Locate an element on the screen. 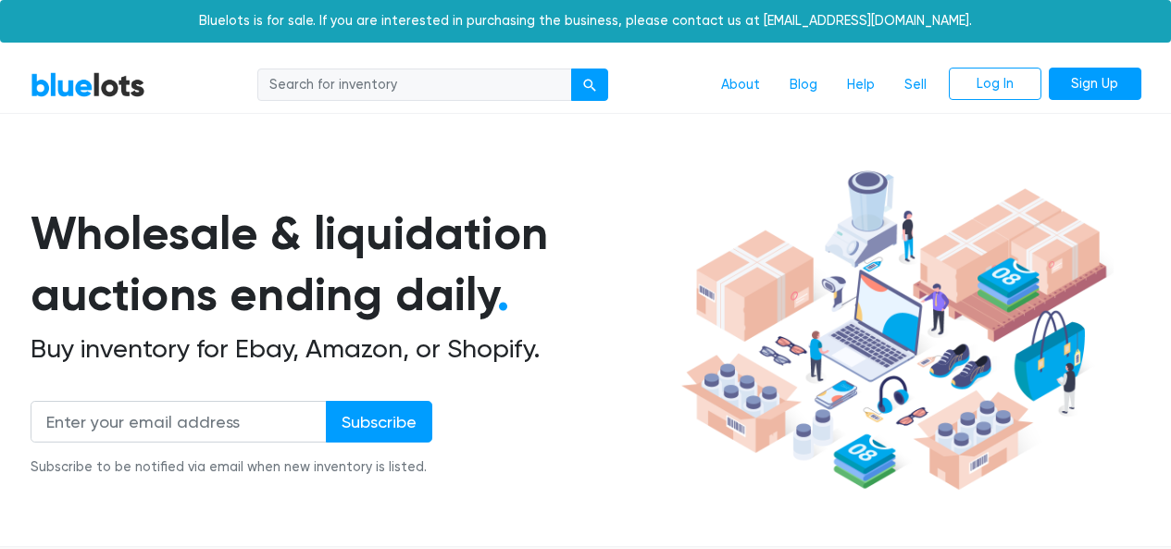  input: Subscribe is located at coordinates (379, 421).